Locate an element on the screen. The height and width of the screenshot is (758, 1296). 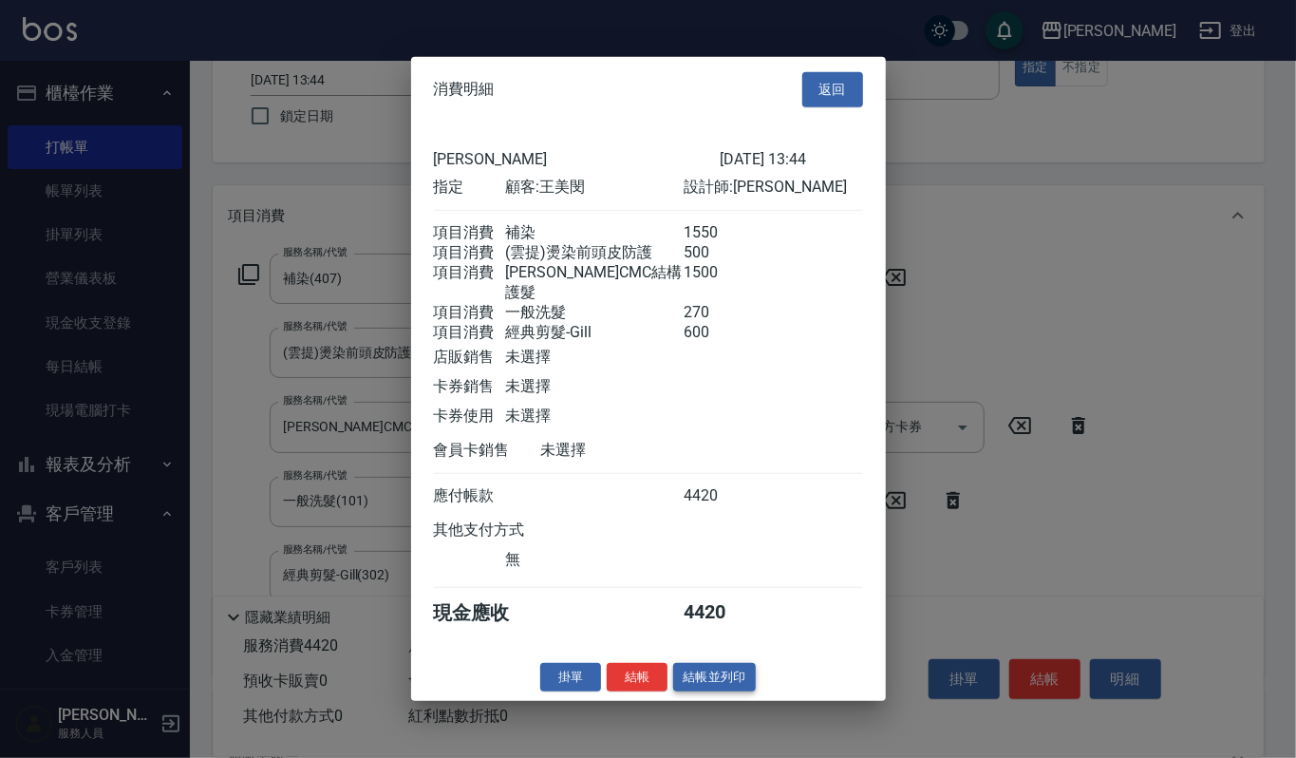
button: 結帳並列印 is located at coordinates (714, 676).